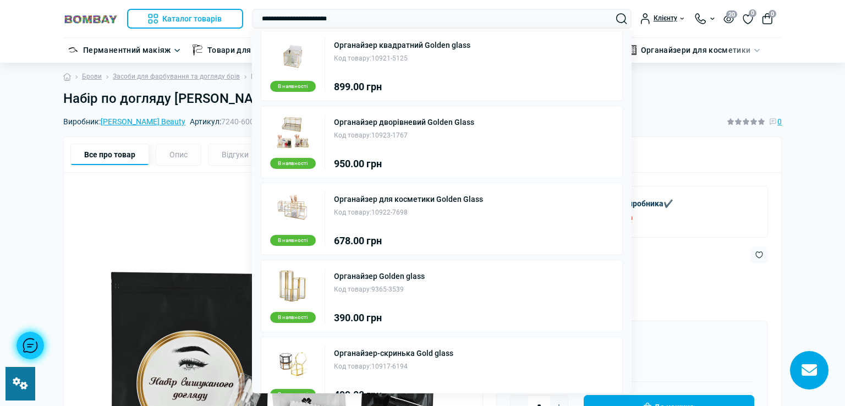 The image size is (845, 406). Describe the element at coordinates (404, 135) in the screenshot. I see `div: 10923-1767` at that location.